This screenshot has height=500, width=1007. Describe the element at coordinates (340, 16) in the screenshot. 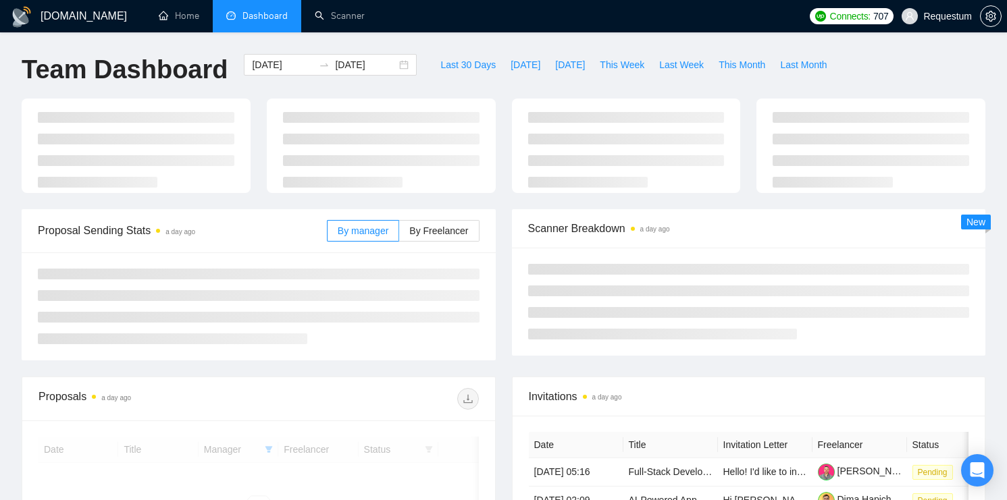

I see `a: searchScanner` at that location.